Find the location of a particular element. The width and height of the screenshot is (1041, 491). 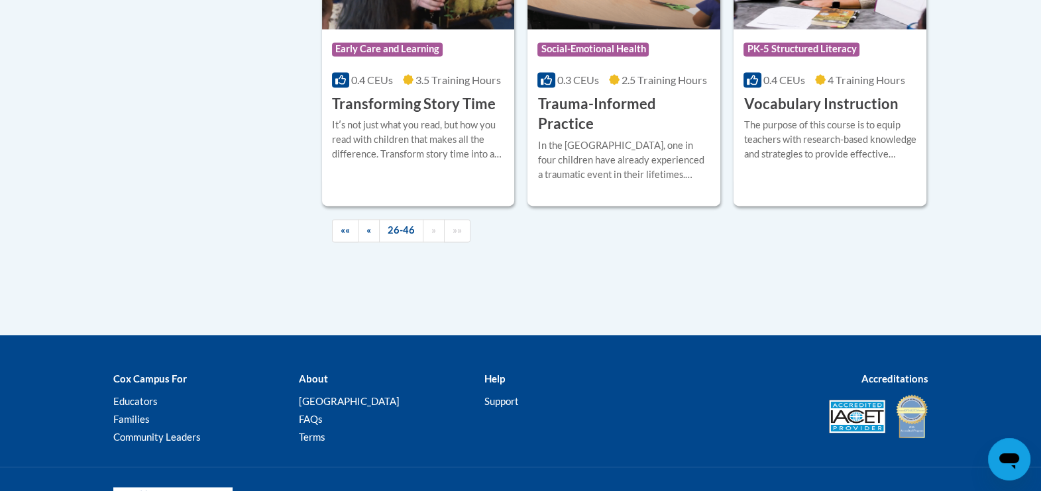

span: 3.5 Training Hours is located at coordinates (458, 79).